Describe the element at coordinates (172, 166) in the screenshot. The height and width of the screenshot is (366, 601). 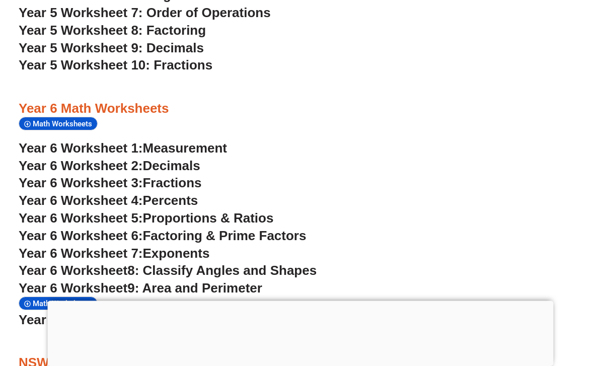
I see `span: Decimals` at that location.